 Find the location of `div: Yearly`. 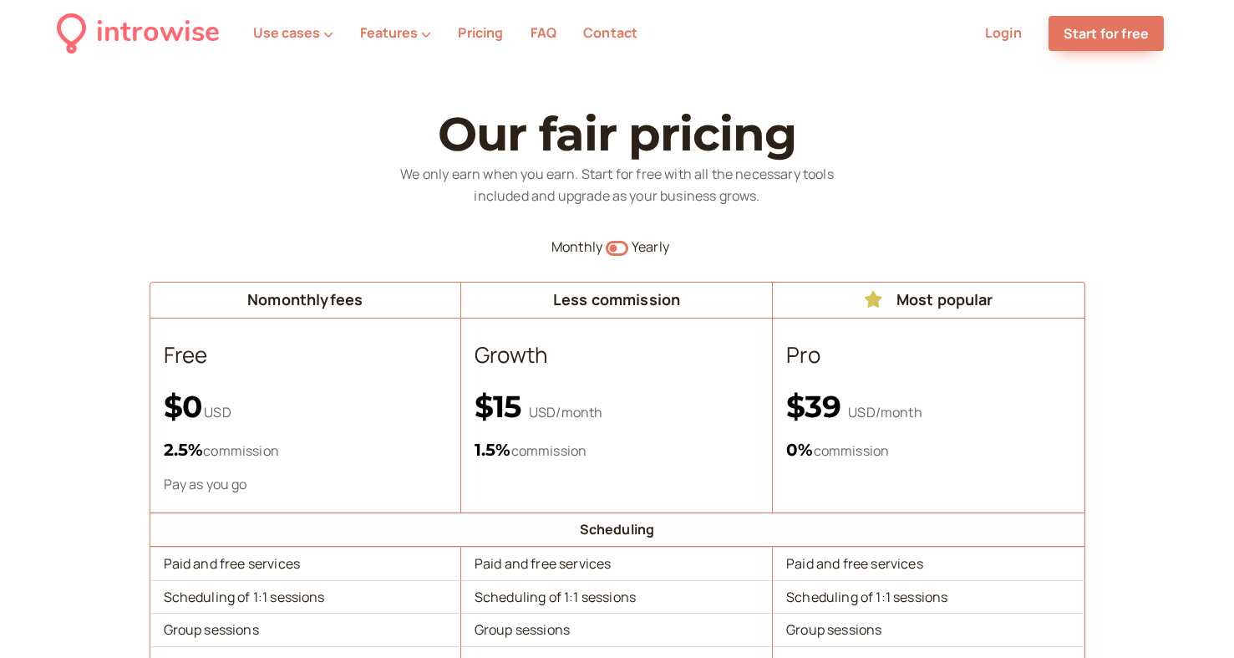

div: Yearly is located at coordinates (858, 247).